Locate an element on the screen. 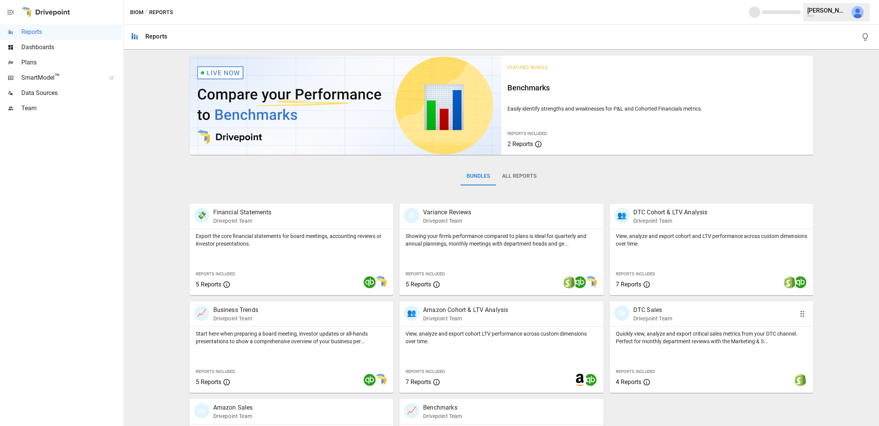 This screenshot has height=426, width=879. span: SmartModel is located at coordinates (61, 78).